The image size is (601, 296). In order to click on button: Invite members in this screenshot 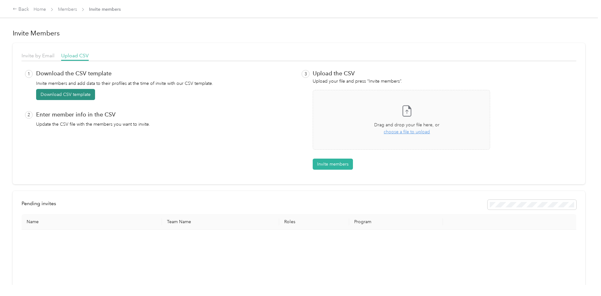, I will do `click(332, 164)`.